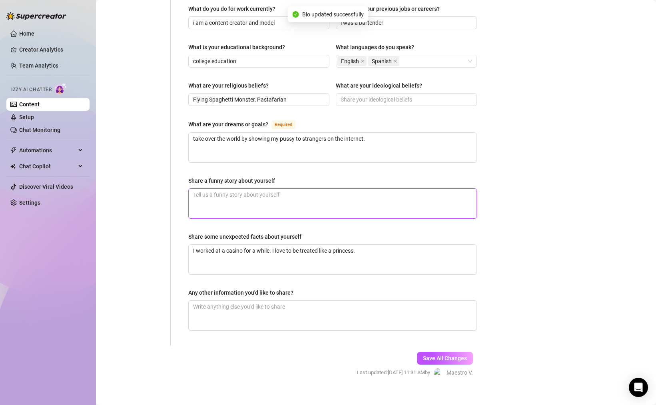 This screenshot has height=405, width=656. Describe the element at coordinates (246, 124) in the screenshot. I see `label: What are your dreams or goals?` at that location.